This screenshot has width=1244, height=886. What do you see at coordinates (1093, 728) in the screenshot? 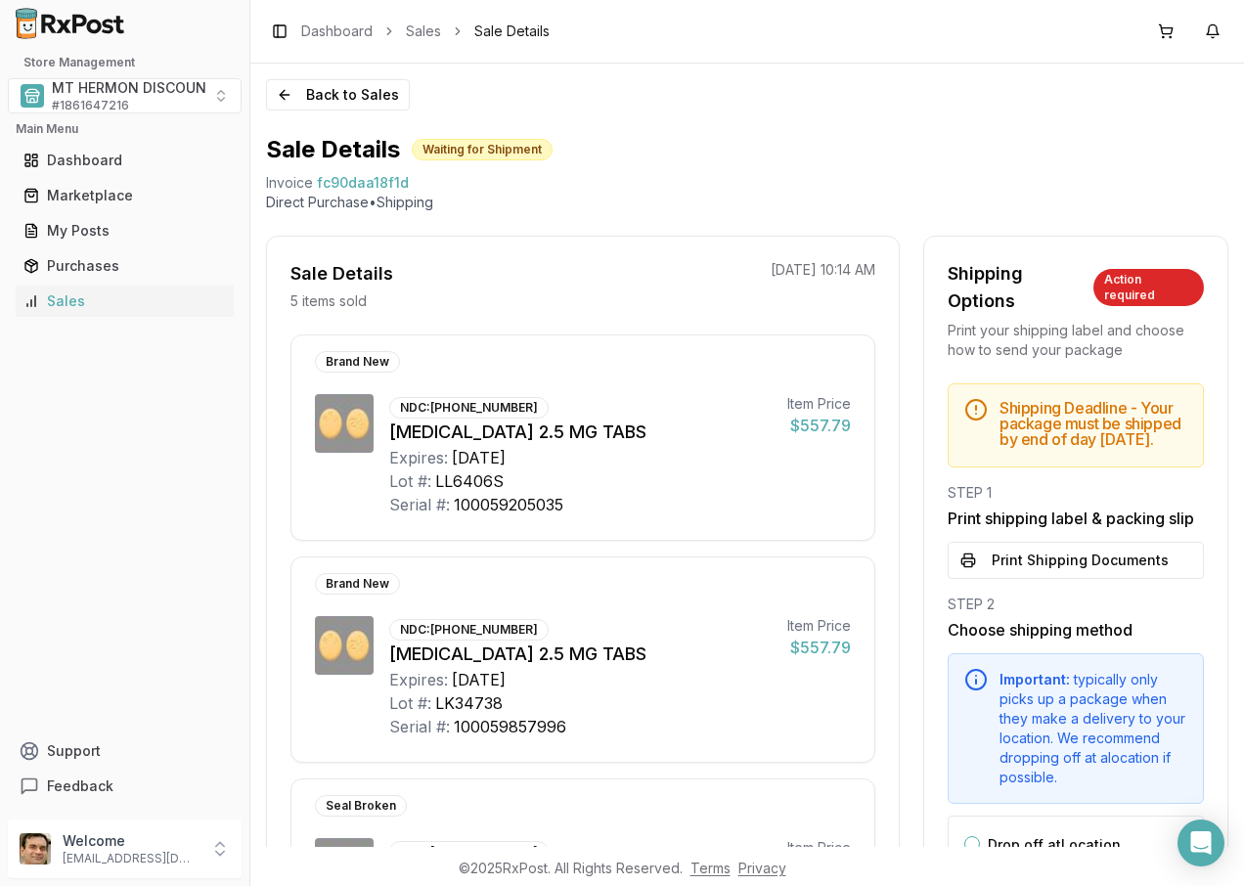
I see `div: typically only picks up a package when they make a delivery to your location. We recommend droppi...` at bounding box center [1093, 728].